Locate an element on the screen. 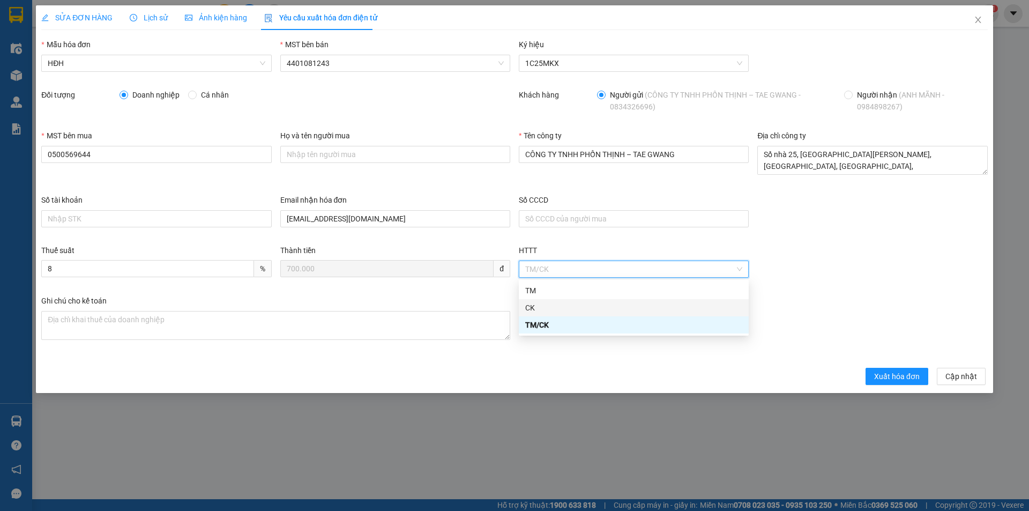  span: 4401081243 is located at coordinates (395, 63).